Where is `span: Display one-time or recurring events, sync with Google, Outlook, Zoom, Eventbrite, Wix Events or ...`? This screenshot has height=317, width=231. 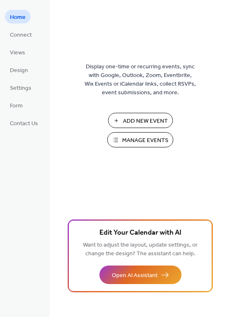 span: Display one-time or recurring events, sync with Google, Outlook, Zoom, Eventbrite, Wix Events or ... is located at coordinates (140, 80).